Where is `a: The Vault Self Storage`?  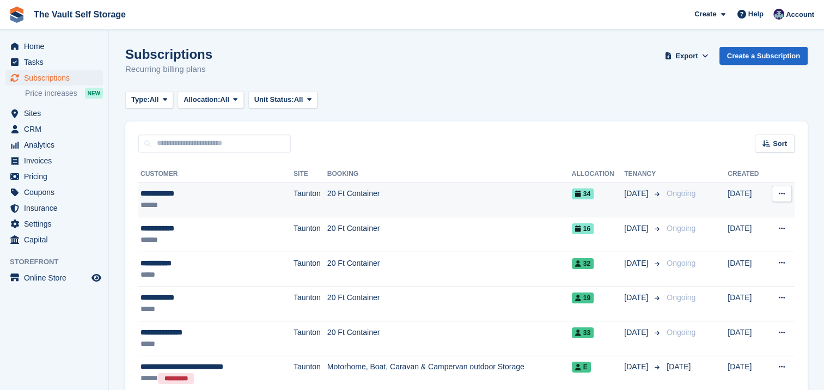
a: The Vault Self Storage is located at coordinates (80, 14).